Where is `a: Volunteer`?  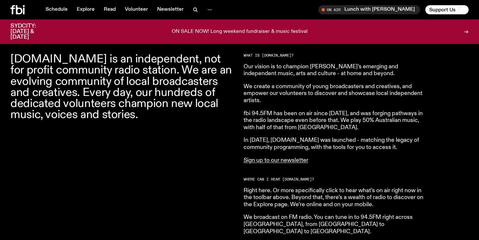 a: Volunteer is located at coordinates (136, 10).